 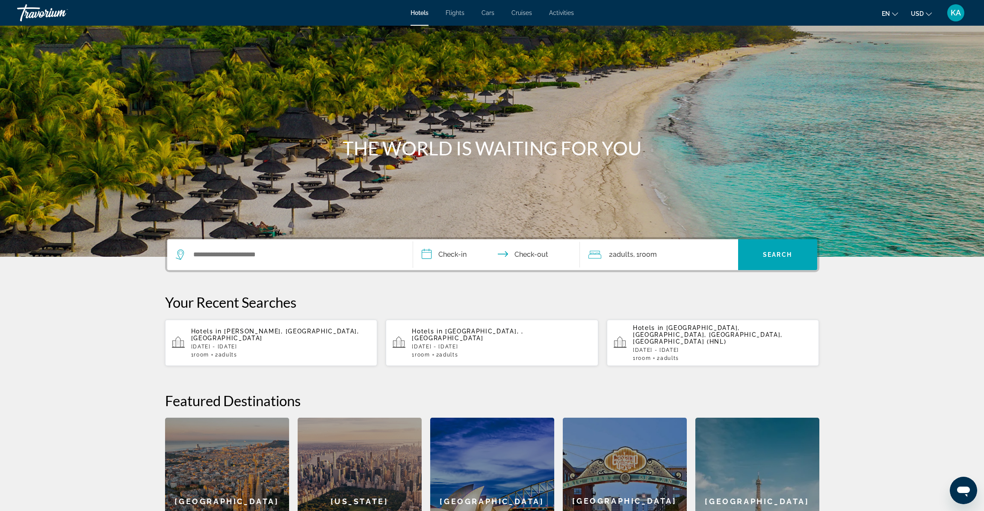 I want to click on a: Cruises, so click(x=522, y=13).